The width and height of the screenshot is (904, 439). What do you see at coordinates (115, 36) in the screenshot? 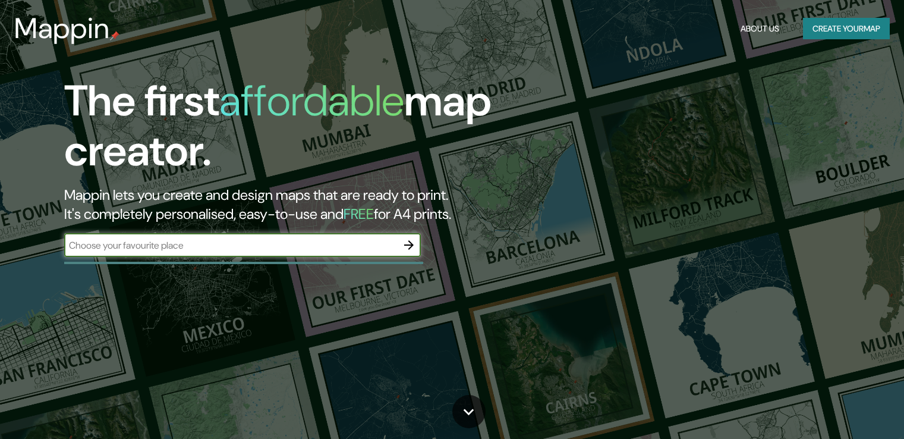
I see `img: mappin-pin` at bounding box center [115, 36].